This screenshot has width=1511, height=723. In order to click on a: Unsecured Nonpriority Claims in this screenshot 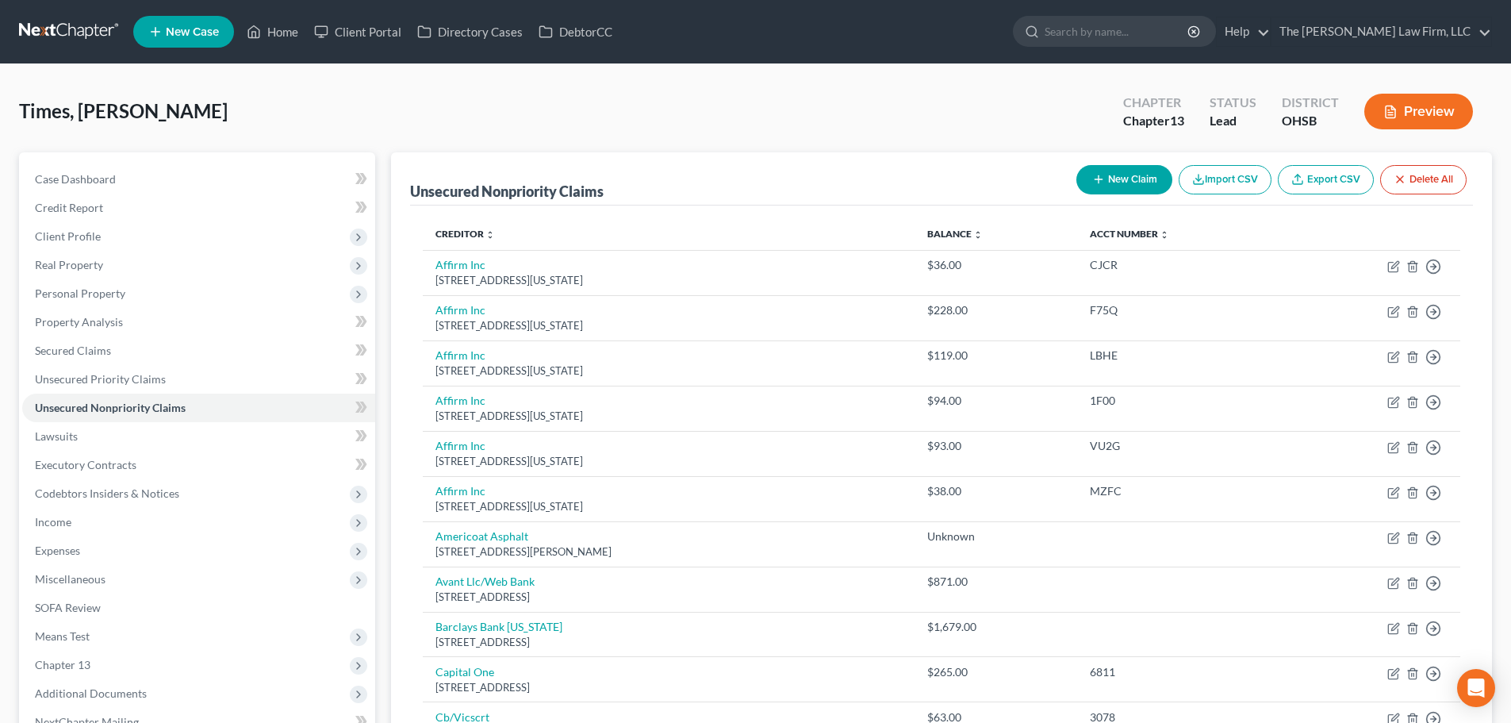, I will do `click(198, 408)`.